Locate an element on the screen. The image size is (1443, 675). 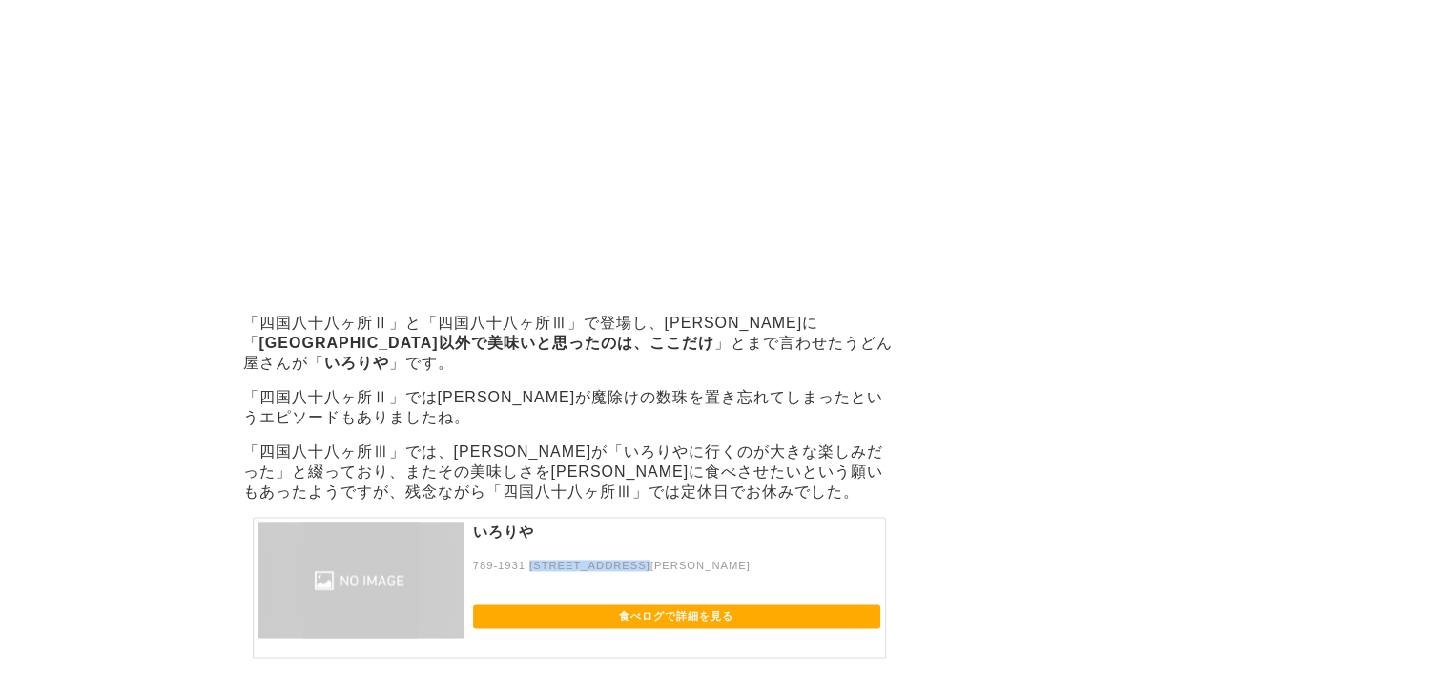
p: いろりや is located at coordinates (676, 541).